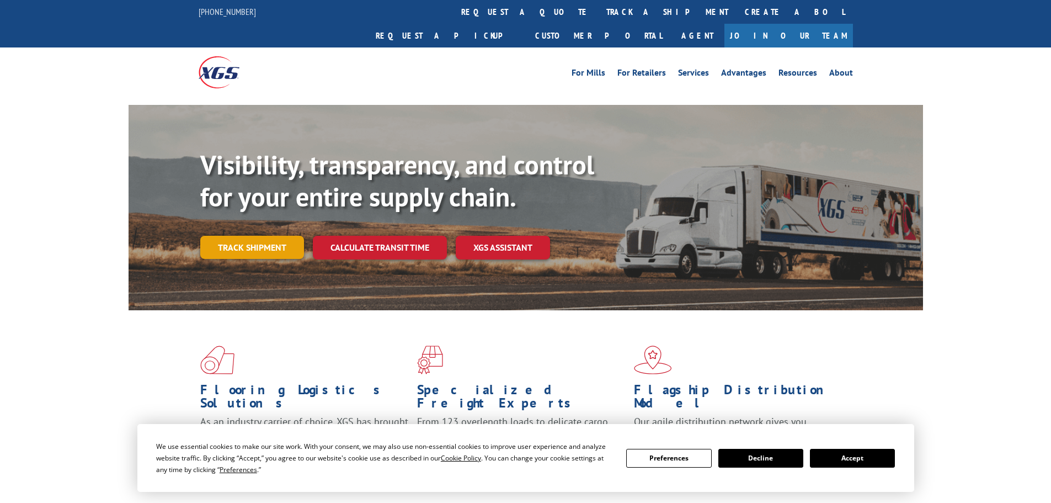 The width and height of the screenshot is (1051, 503). What do you see at coordinates (447, 35) in the screenshot?
I see `a: Request a pickup` at bounding box center [447, 35].